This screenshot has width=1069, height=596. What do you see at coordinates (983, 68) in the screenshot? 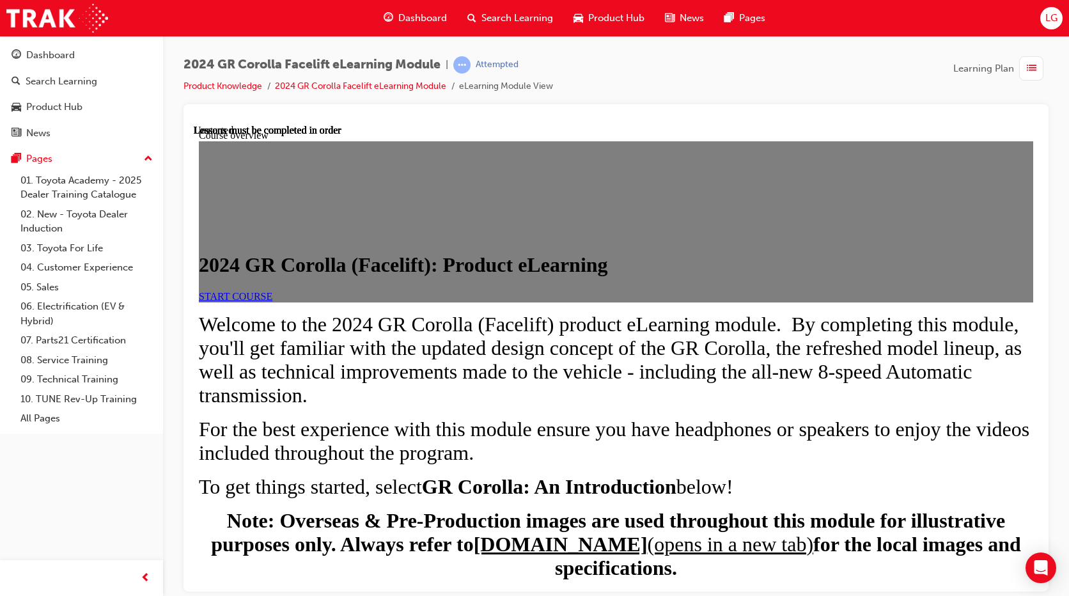
I see `span: Learning Plan` at bounding box center [983, 68].